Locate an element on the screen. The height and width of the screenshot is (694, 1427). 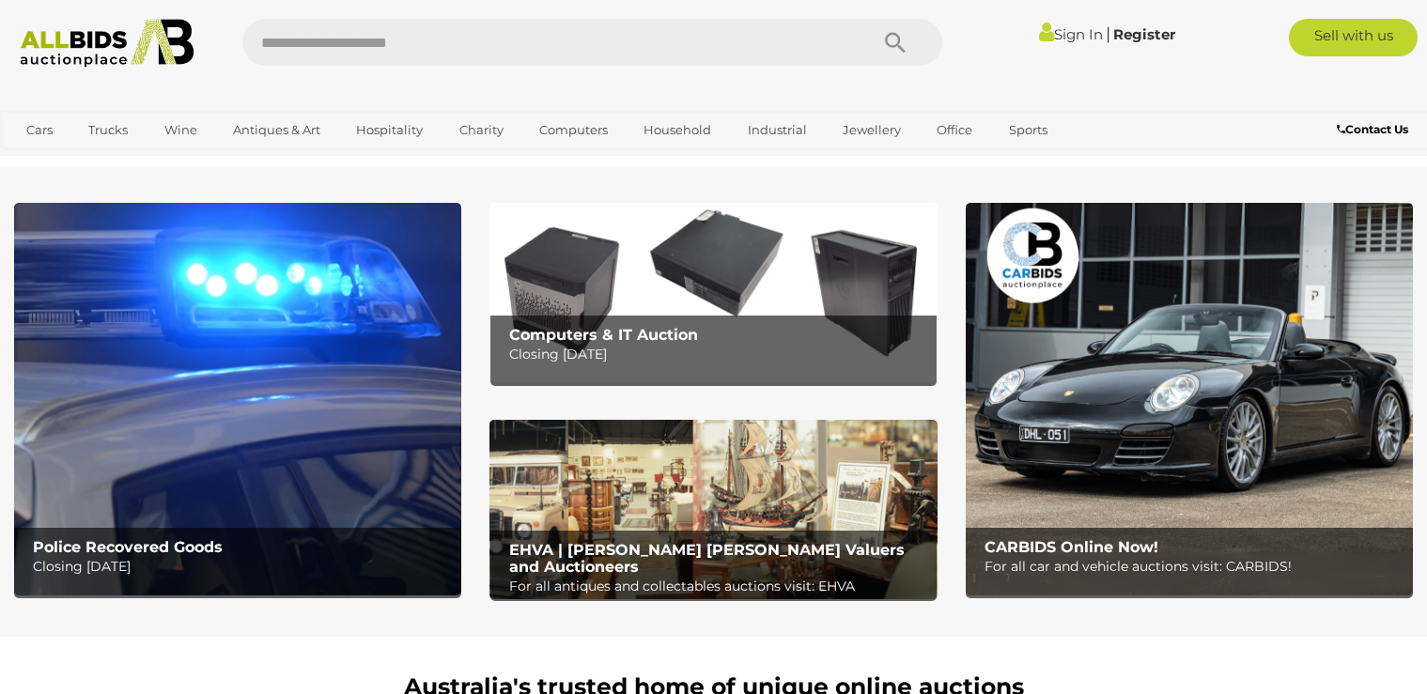
a: Household is located at coordinates (677, 130).